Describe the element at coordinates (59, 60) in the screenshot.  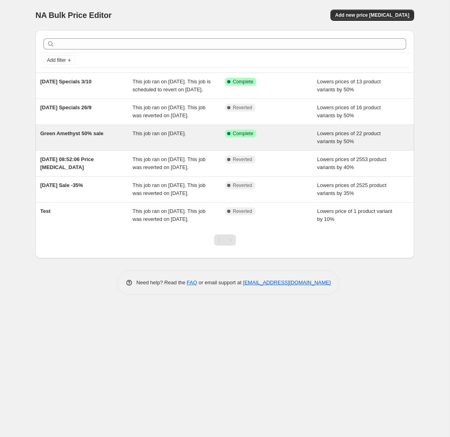
I see `button: Add filter` at that location.